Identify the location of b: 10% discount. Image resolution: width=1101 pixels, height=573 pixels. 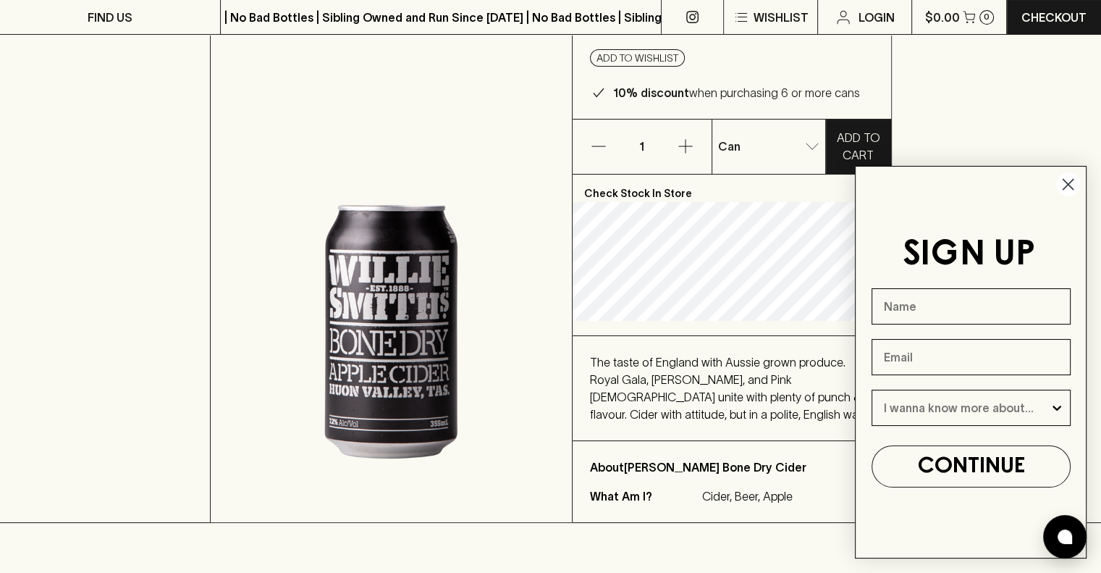
(651, 93).